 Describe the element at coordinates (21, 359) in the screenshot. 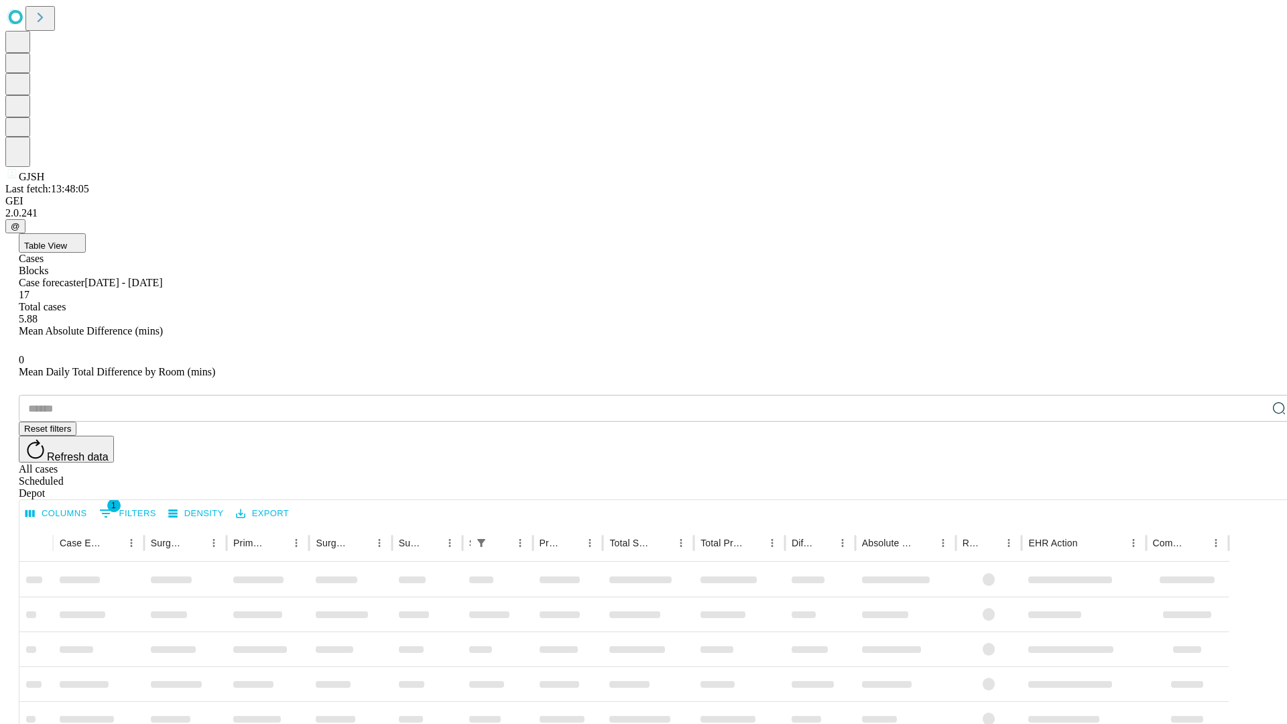

I see `span: 0` at that location.